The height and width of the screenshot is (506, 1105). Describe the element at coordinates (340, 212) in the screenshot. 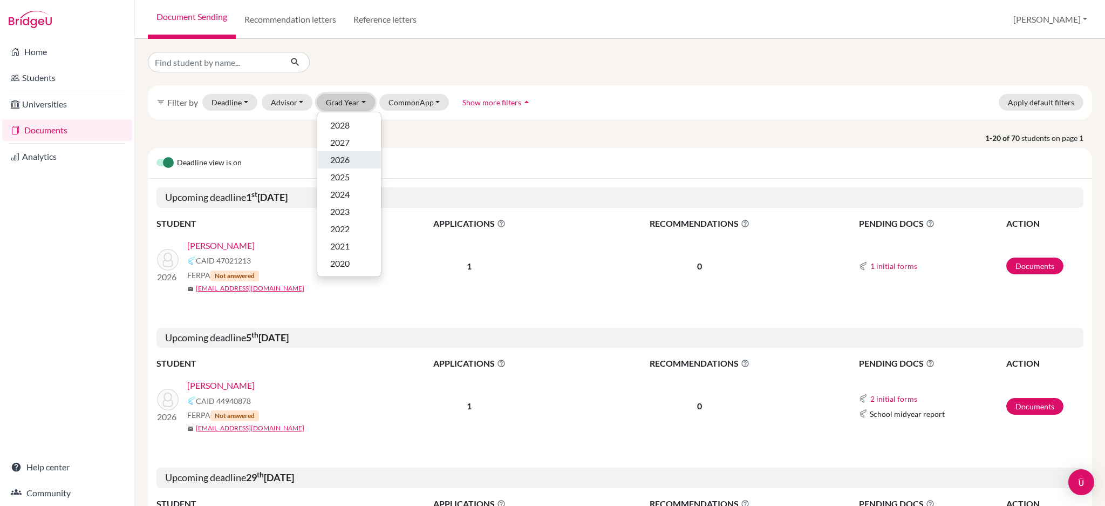

I see `span: 2023` at that location.